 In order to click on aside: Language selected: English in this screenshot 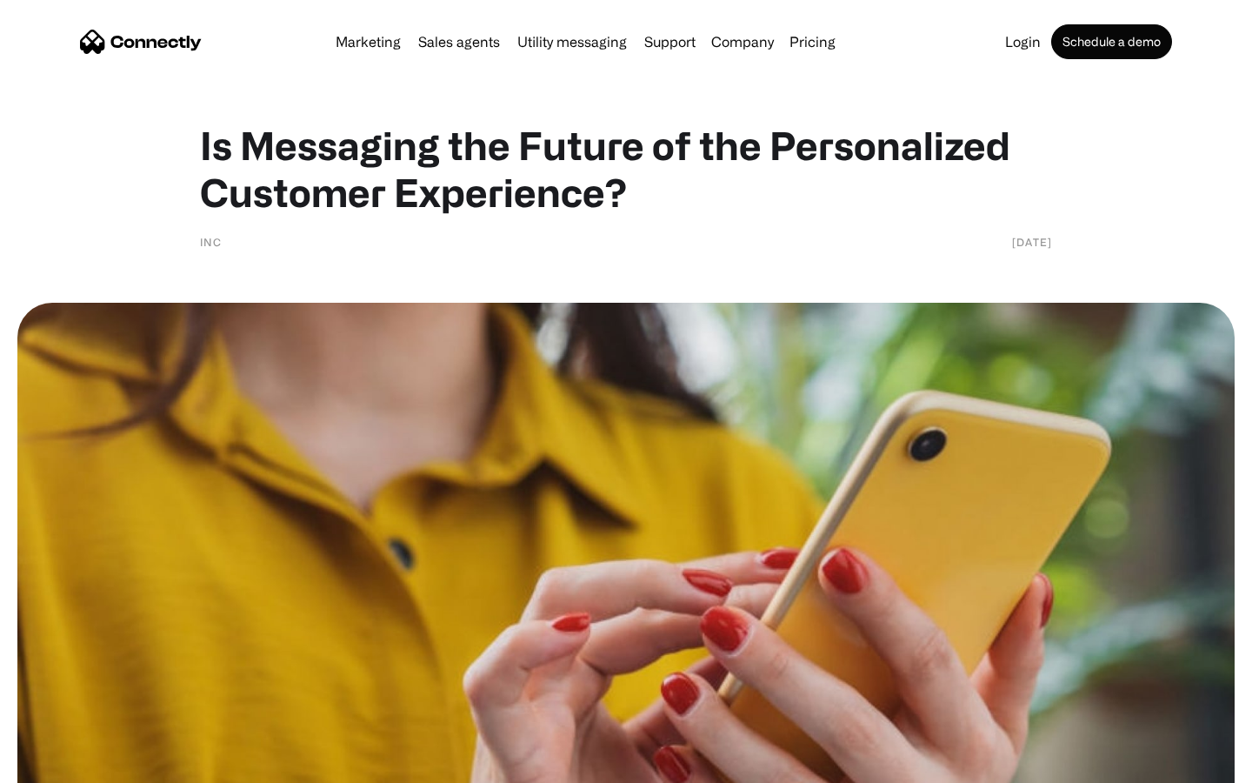, I will do `click(61, 764)`.